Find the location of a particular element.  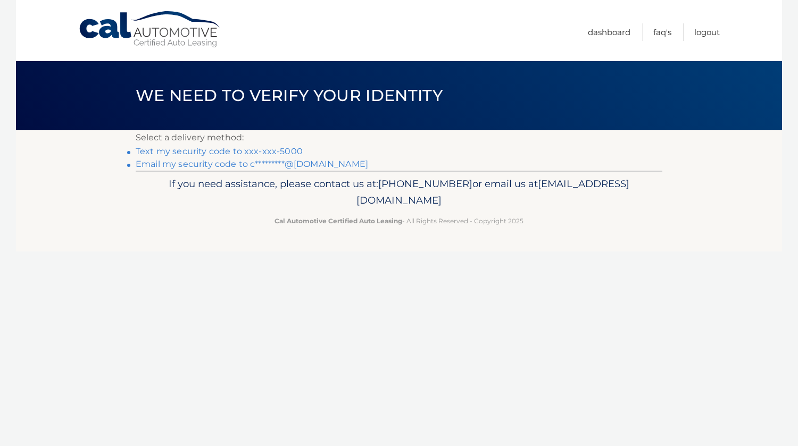

a: Logout is located at coordinates (707, 32).